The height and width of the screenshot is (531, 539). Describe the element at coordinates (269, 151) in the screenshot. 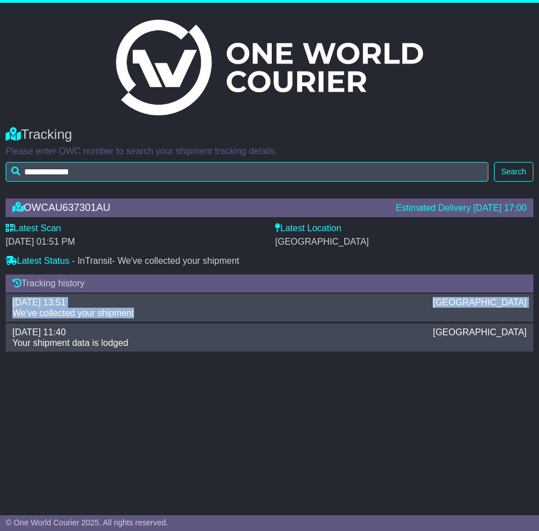

I see `p: Please enter OWC number to search your shipment tracking details.` at that location.